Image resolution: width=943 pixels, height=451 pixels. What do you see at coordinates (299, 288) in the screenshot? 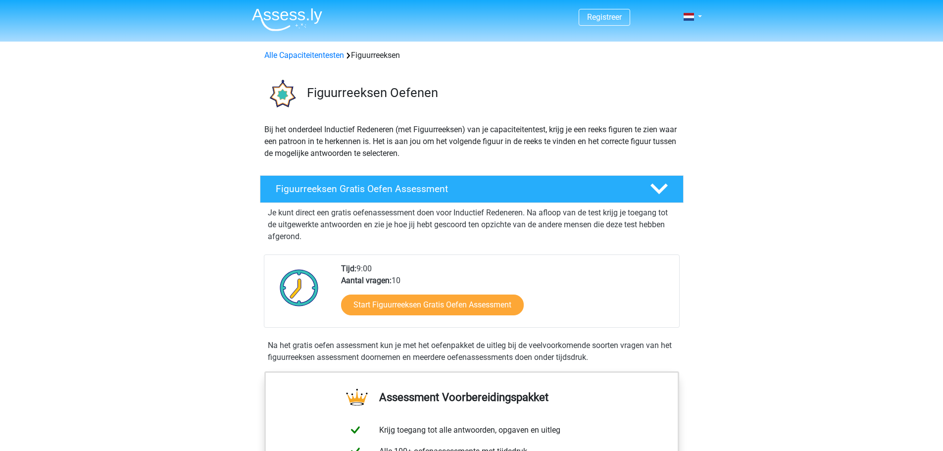
I see `img: Klok` at bounding box center [299, 288].